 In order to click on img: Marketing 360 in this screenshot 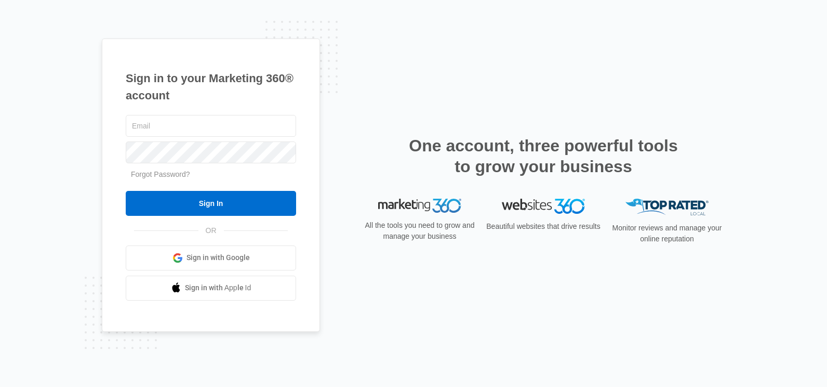, I will do `click(420, 206)`.